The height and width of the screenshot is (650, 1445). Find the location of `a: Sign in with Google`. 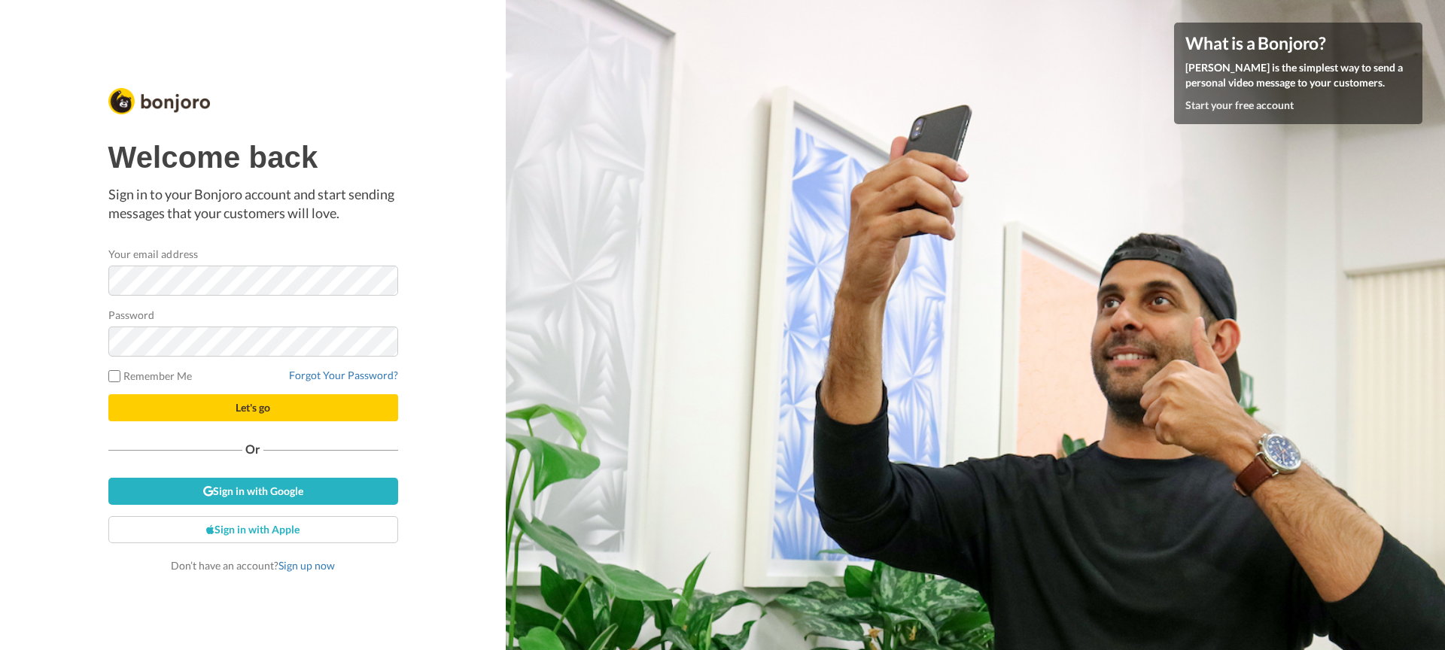

a: Sign in with Google is located at coordinates (253, 491).